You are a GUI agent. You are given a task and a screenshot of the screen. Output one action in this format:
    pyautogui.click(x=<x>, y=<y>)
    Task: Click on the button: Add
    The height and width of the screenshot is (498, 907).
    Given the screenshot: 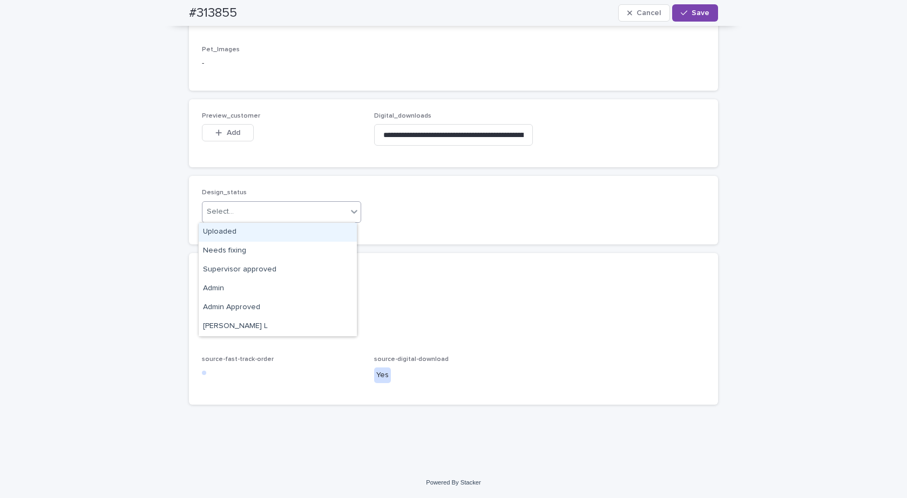 What is the action you would take?
    pyautogui.click(x=228, y=133)
    